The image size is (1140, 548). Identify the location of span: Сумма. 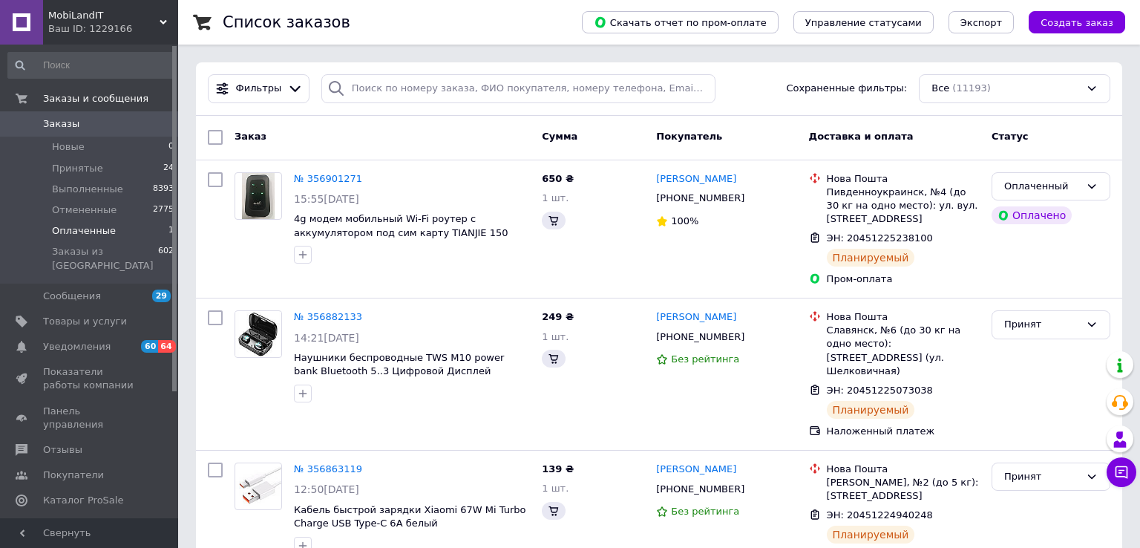
(560, 136).